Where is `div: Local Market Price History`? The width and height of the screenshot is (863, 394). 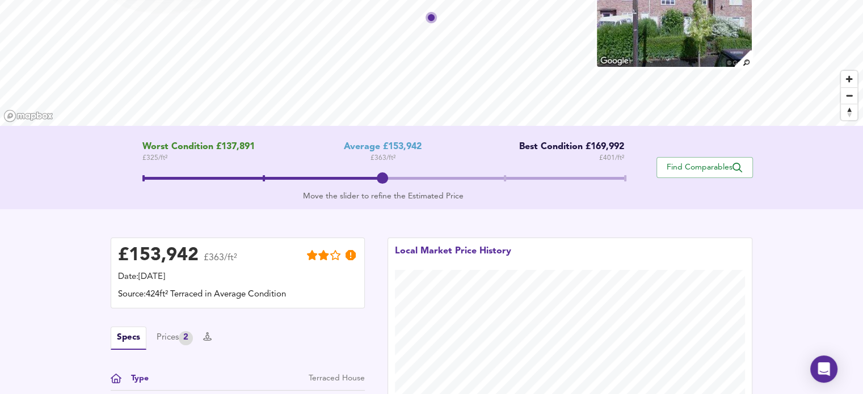
div: Local Market Price History is located at coordinates (453, 258).